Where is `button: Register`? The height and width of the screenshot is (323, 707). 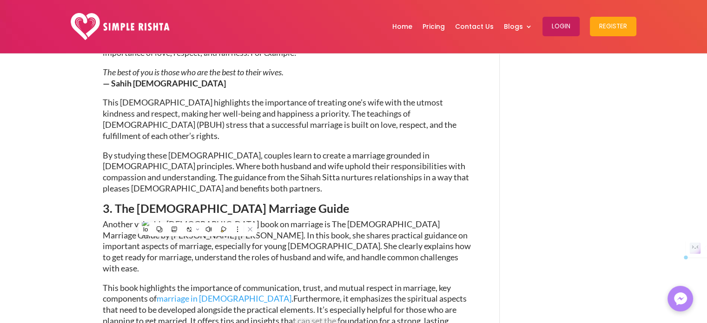
button: Register is located at coordinates (613, 26).